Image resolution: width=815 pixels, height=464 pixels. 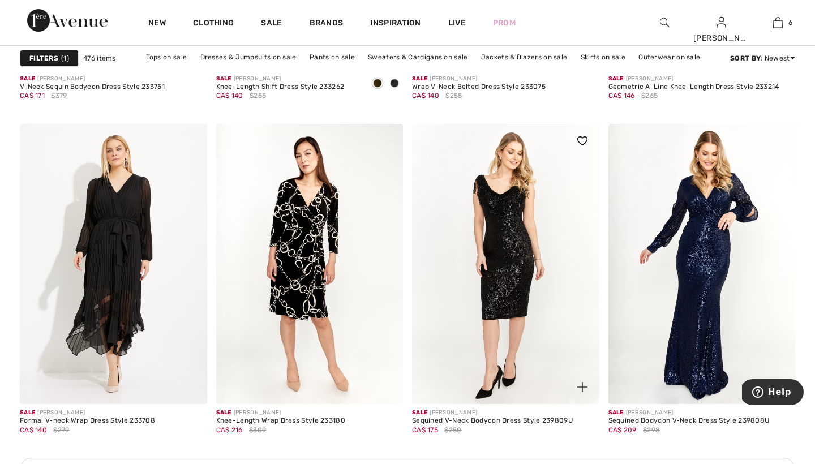 I want to click on a: Sweaters & Cardigans on sale, so click(x=418, y=57).